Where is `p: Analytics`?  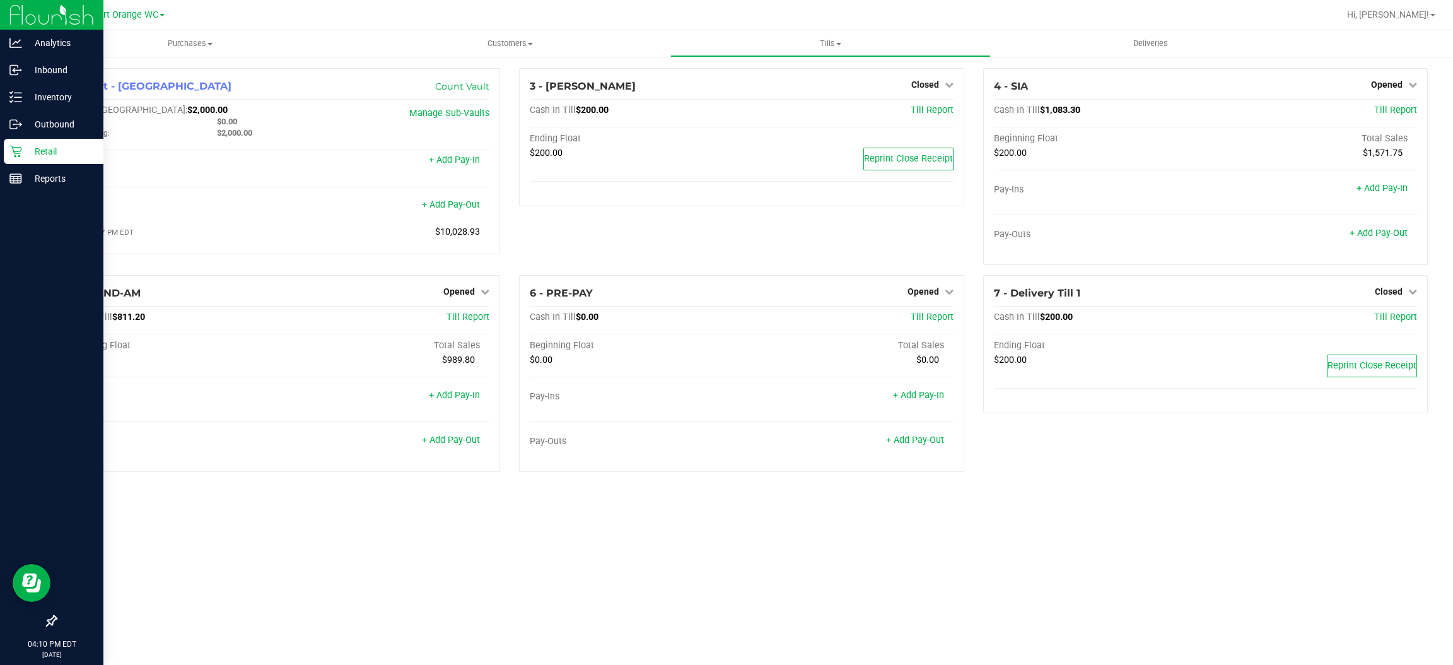 p: Analytics is located at coordinates (60, 43).